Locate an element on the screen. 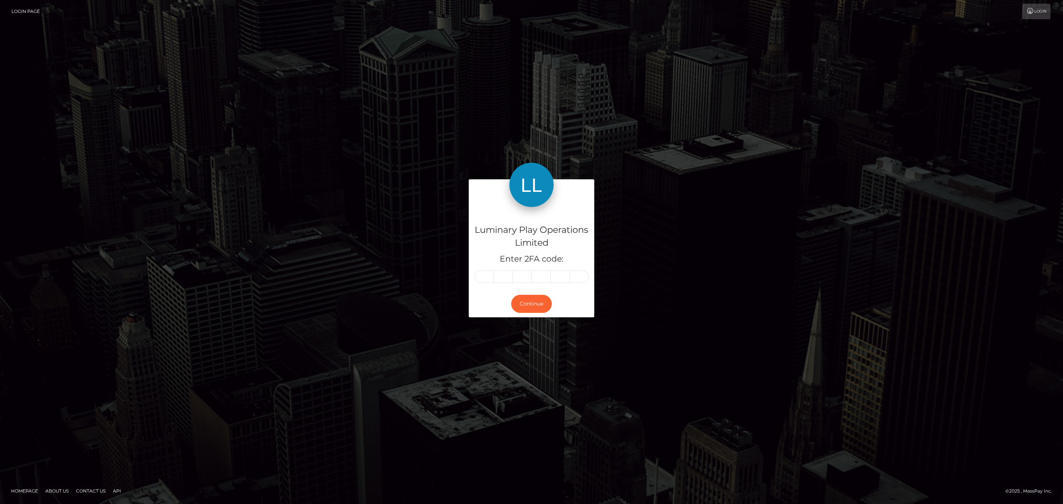  button: Continue is located at coordinates (532, 304).